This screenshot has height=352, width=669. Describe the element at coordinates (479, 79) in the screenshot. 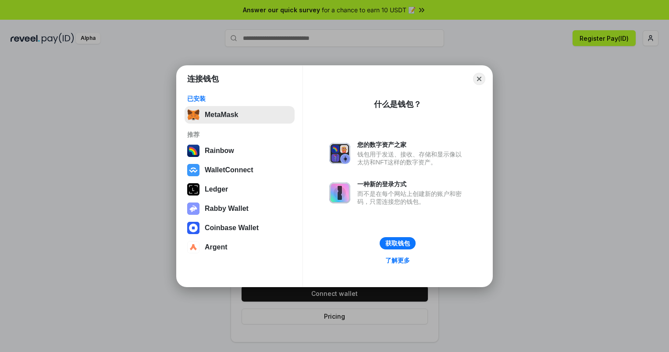

I see `button: Close` at that location.